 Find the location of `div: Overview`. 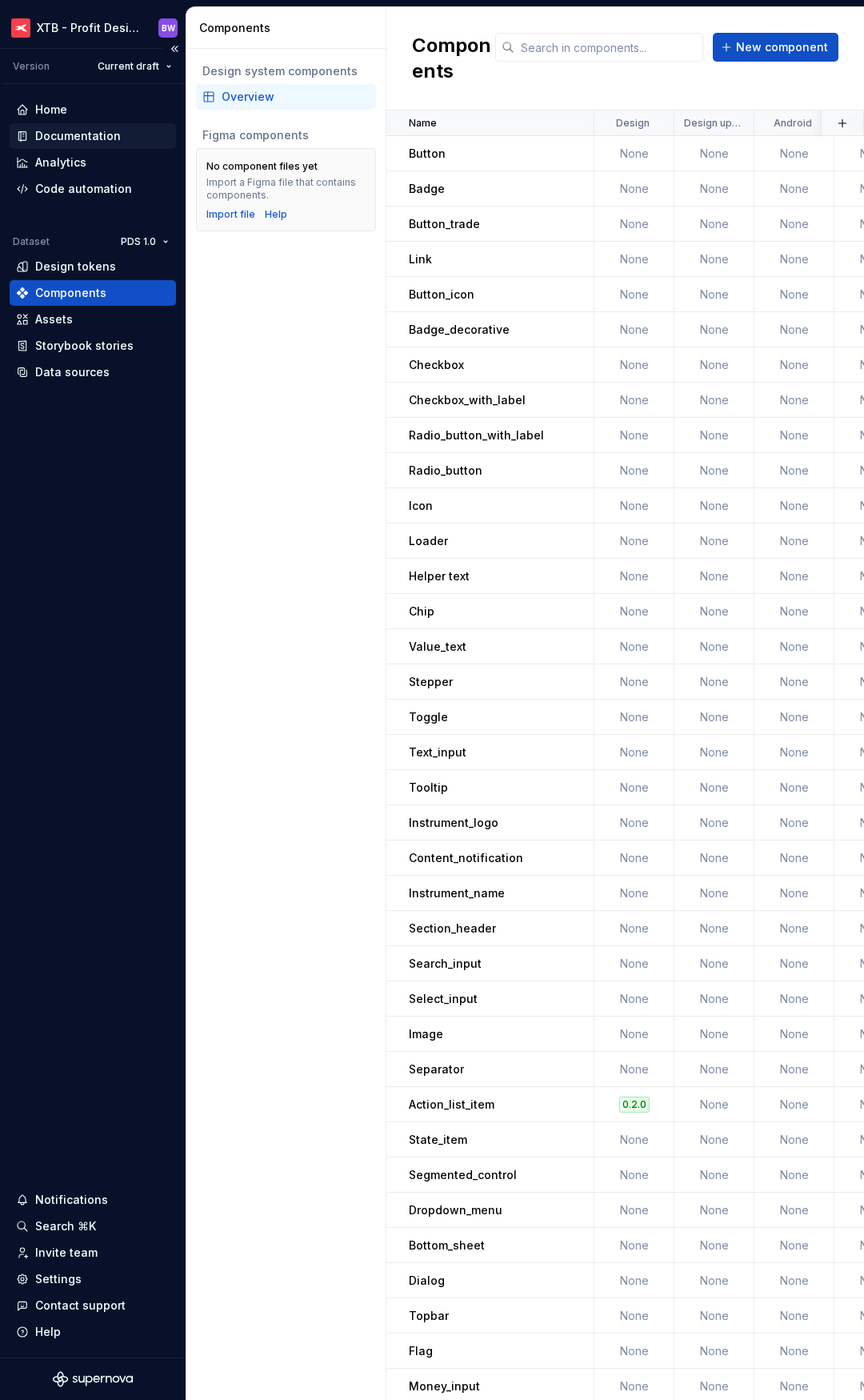

div: Overview is located at coordinates (295, 97).